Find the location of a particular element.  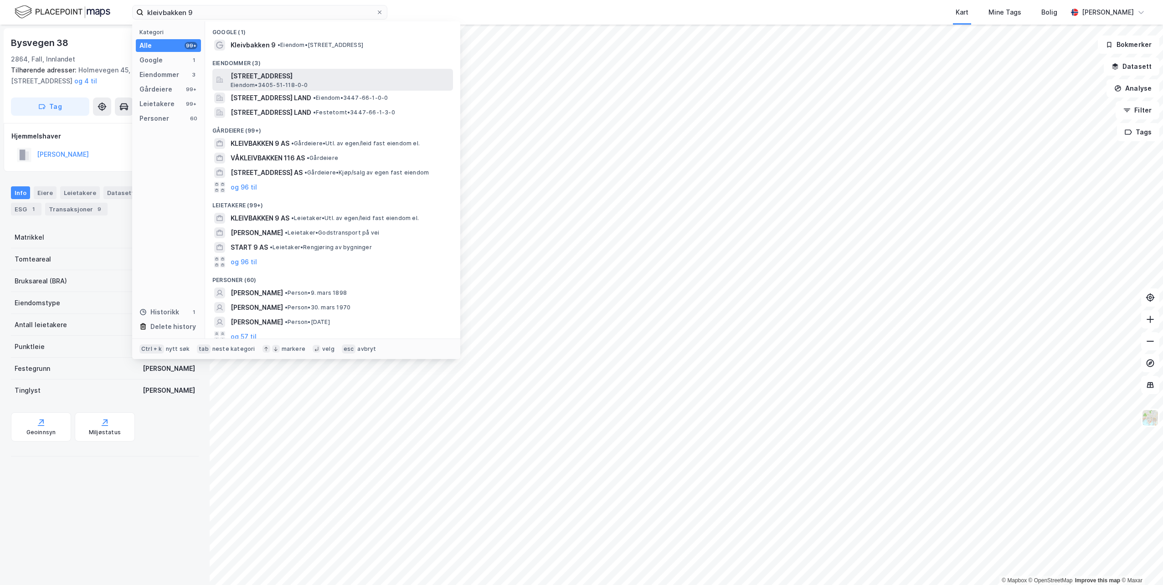

div: Kart is located at coordinates (962, 12).